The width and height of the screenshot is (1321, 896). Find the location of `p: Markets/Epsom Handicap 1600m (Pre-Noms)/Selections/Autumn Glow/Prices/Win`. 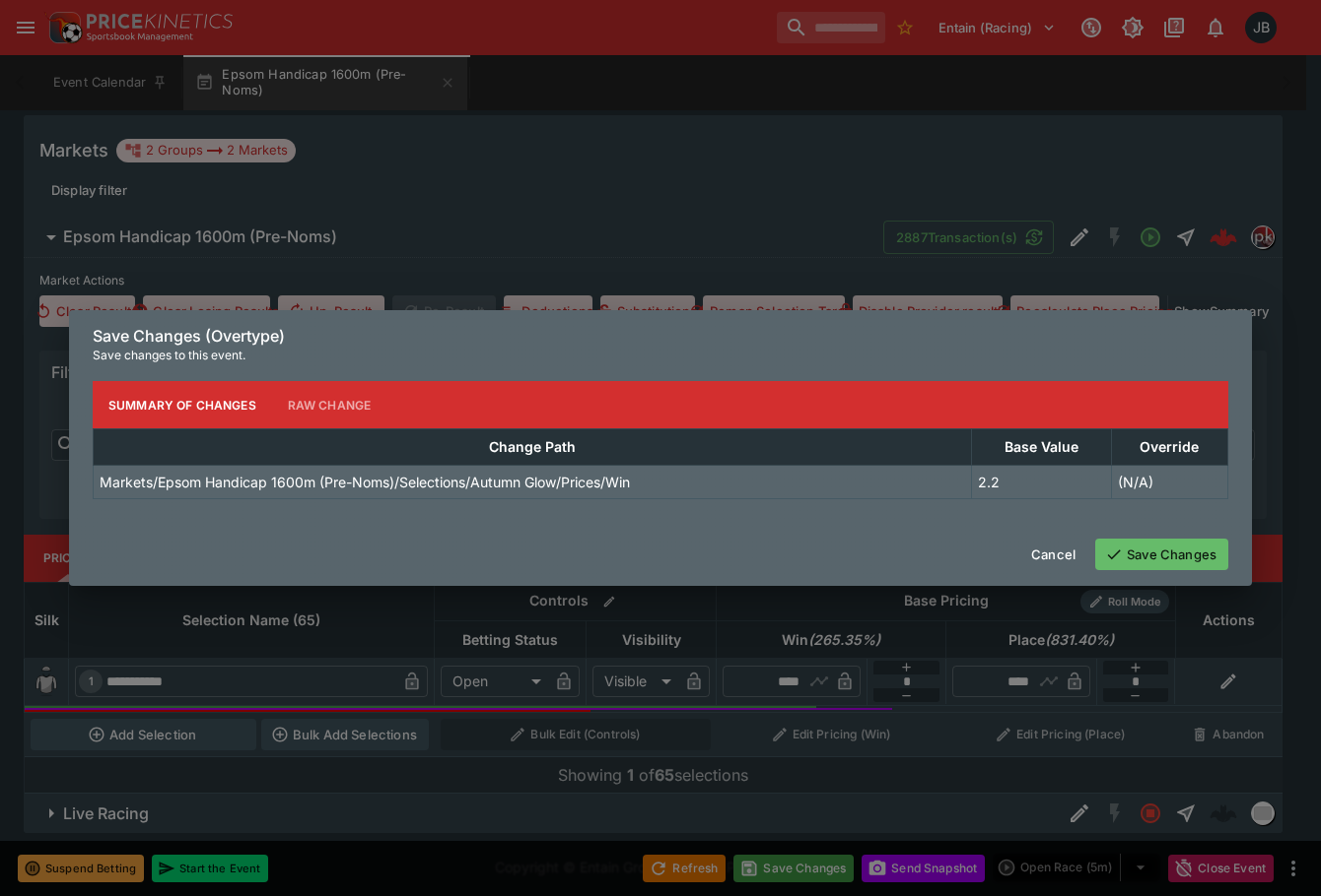

p: Markets/Epsom Handicap 1600m (Pre-Noms)/Selections/Autumn Glow/Prices/Win is located at coordinates (365, 482).